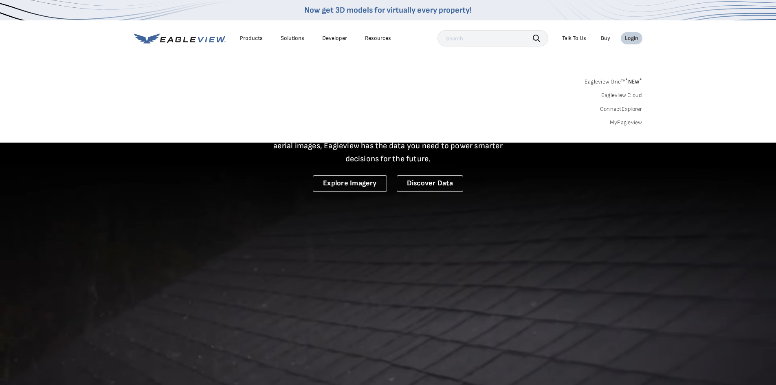 This screenshot has width=776, height=385. What do you see at coordinates (632, 38) in the screenshot?
I see `div: Login` at bounding box center [632, 38].